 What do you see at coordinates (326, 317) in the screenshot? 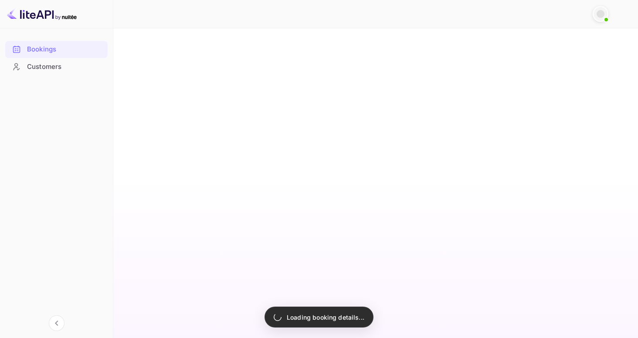
I see `p: Loading booking details...` at bounding box center [326, 317].